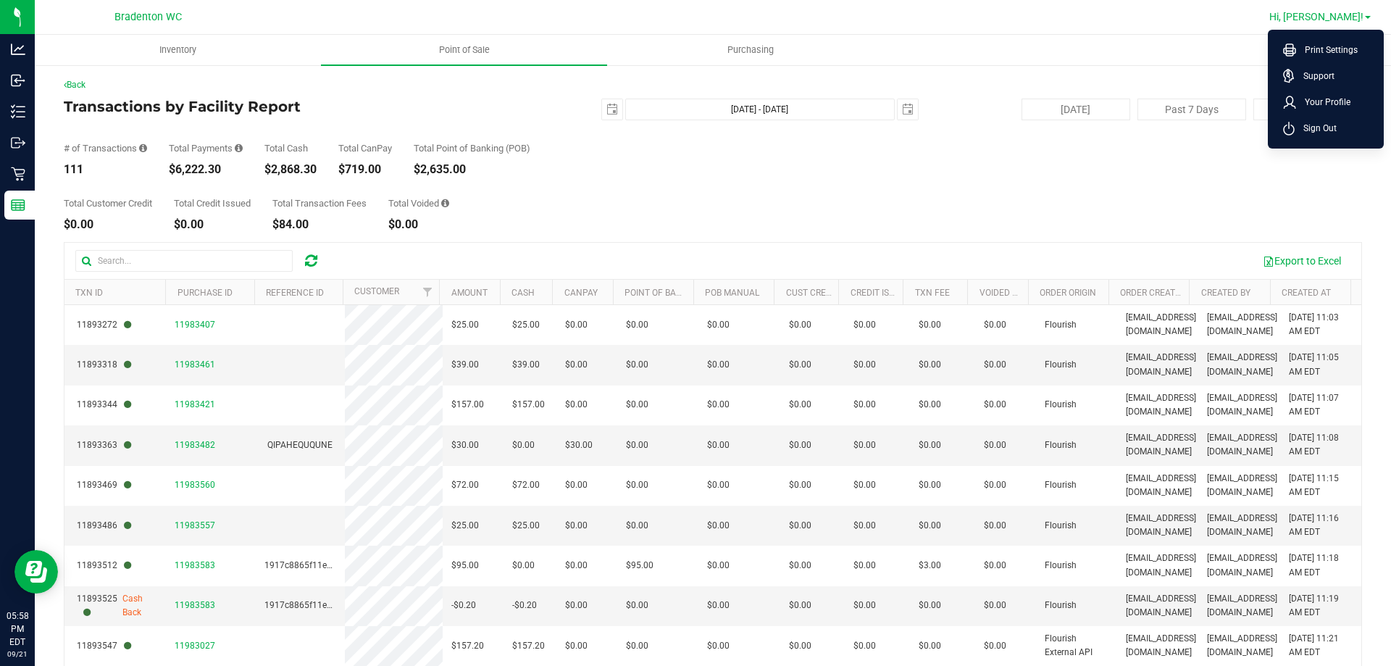 Image resolution: width=1391 pixels, height=666 pixels. What do you see at coordinates (280, 107) in the screenshot?
I see `h4: Transactions by Facility Report` at bounding box center [280, 107].